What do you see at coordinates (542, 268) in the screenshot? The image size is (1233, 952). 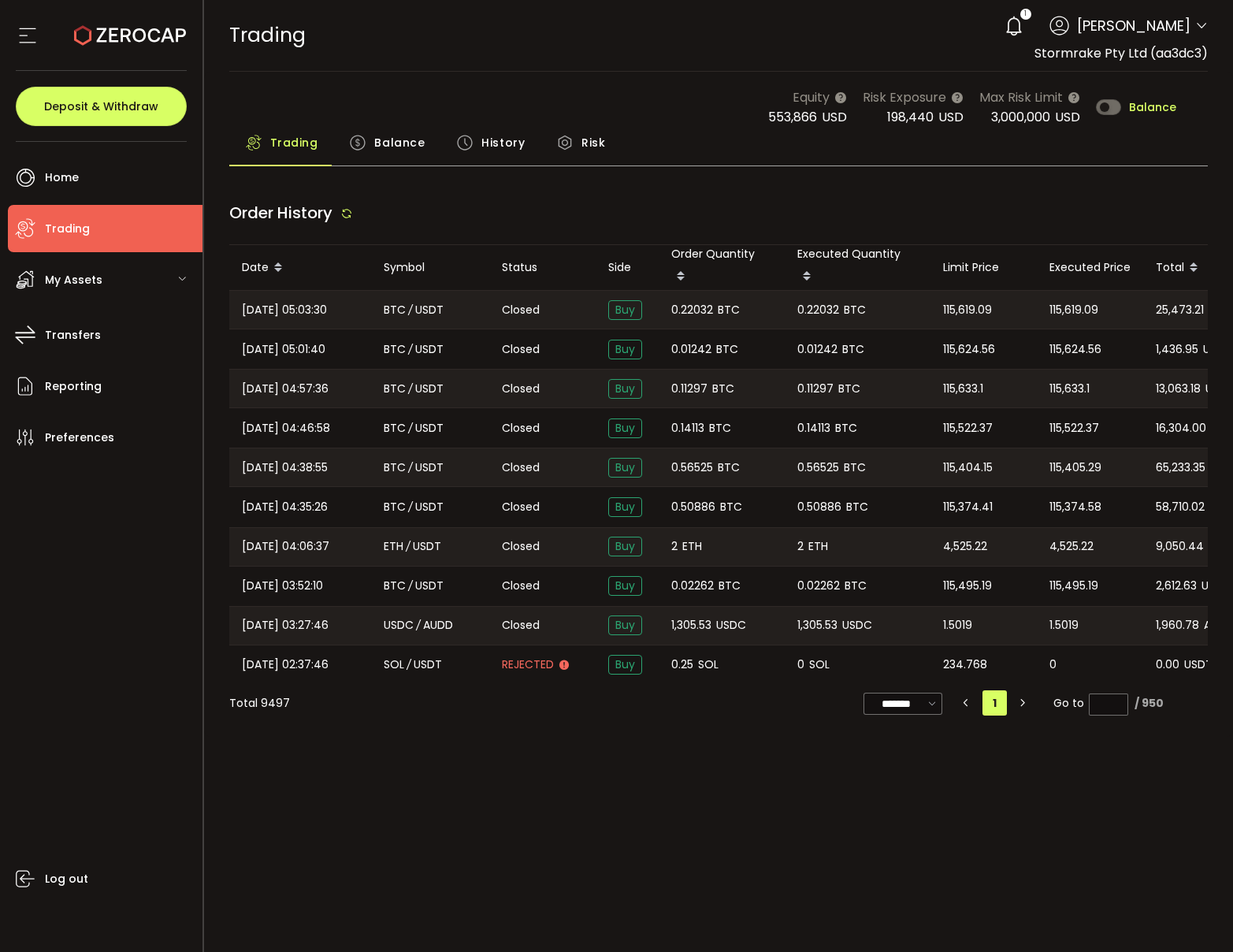 I see `div: Status` at bounding box center [542, 268].